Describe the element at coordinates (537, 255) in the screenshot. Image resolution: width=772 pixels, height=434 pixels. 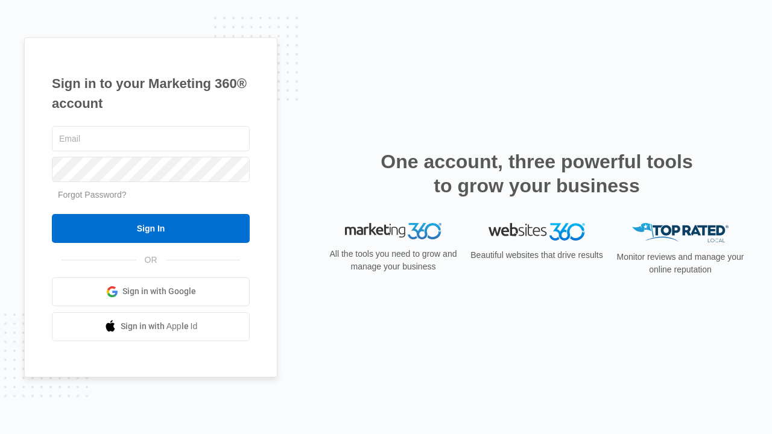
I see `p: Beautiful websites that drive results` at that location.